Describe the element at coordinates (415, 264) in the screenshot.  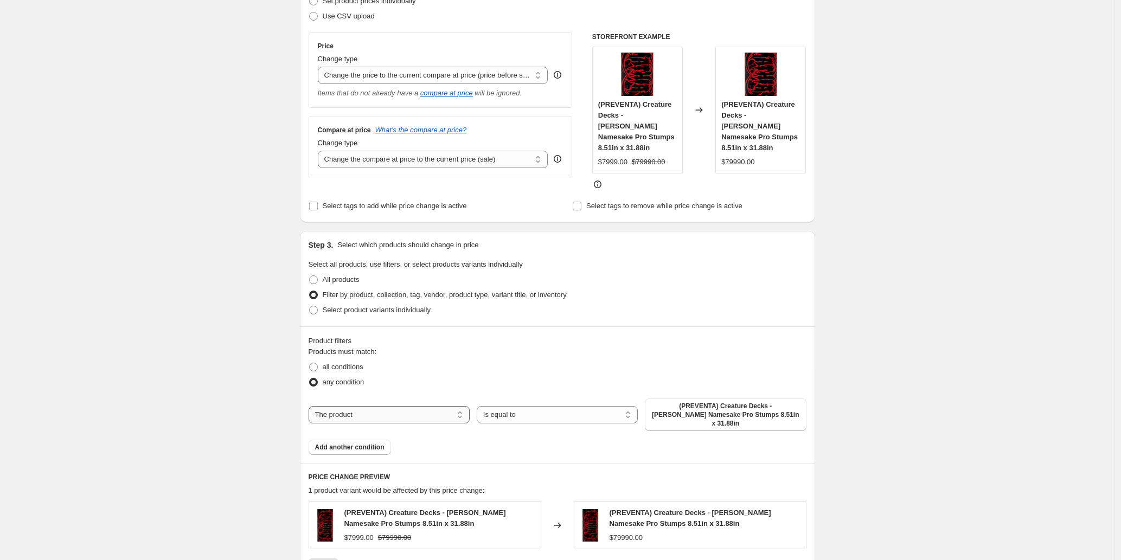
I see `span: Select all products, use filters, or select products variants individually` at that location.